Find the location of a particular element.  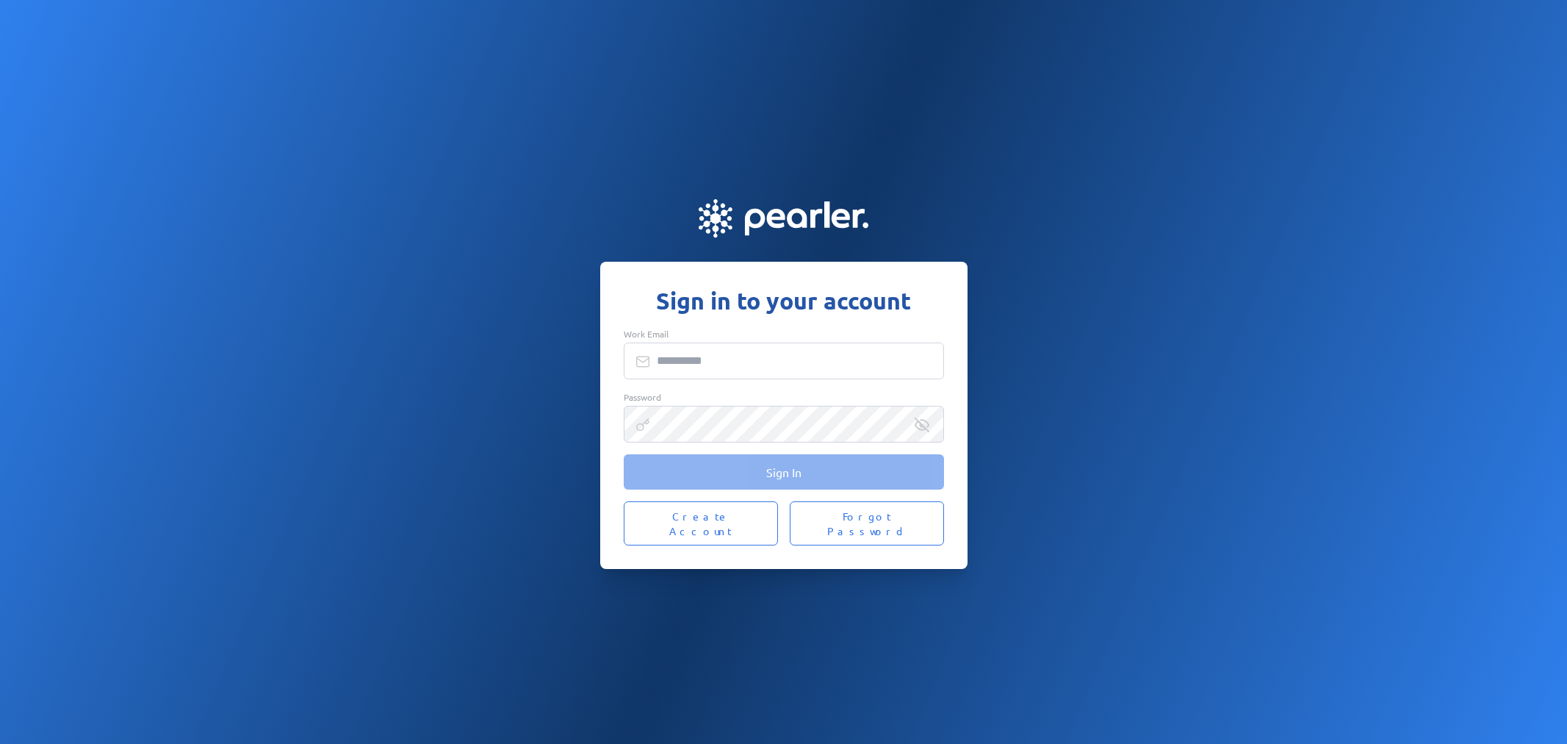

span: Work Email is located at coordinates (646, 334).